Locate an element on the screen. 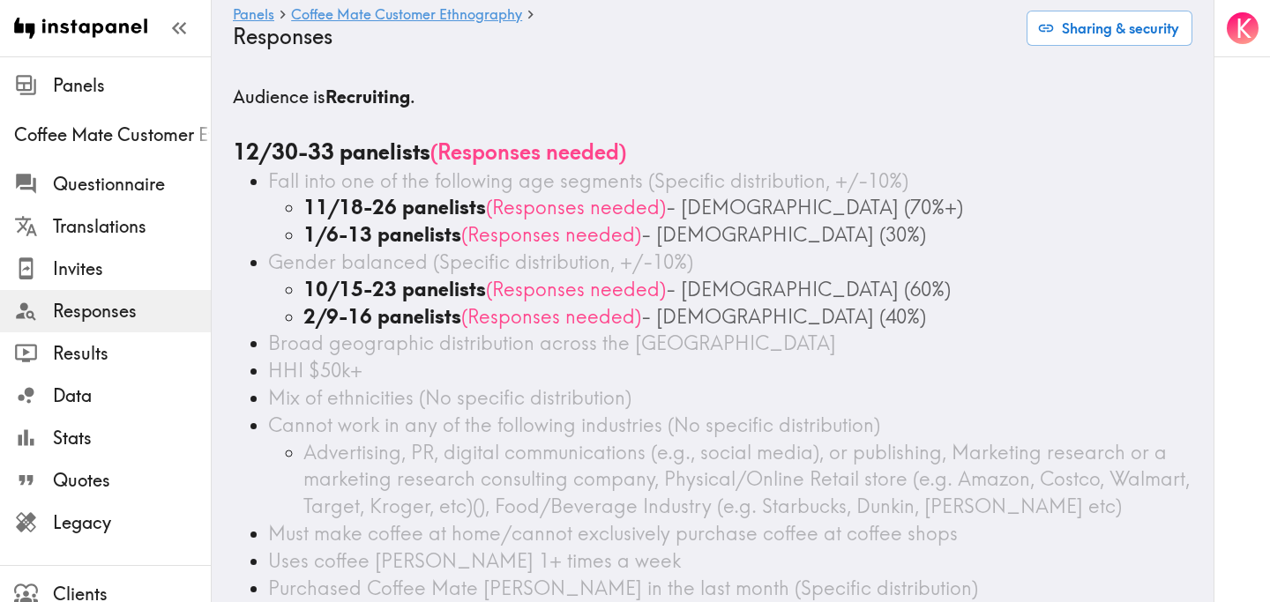  button: Sharing & security is located at coordinates (1110, 28).